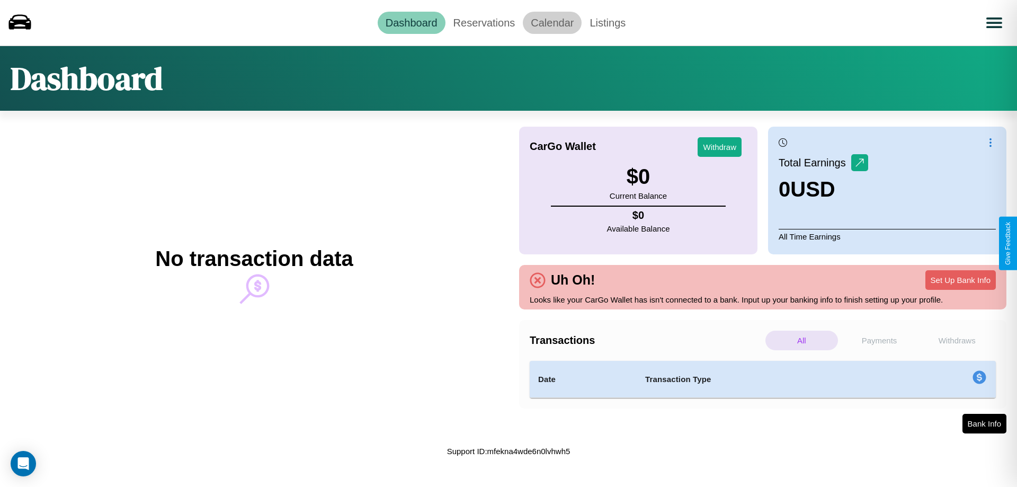 The width and height of the screenshot is (1017, 487). Describe the element at coordinates (801, 340) in the screenshot. I see `p: All` at that location.